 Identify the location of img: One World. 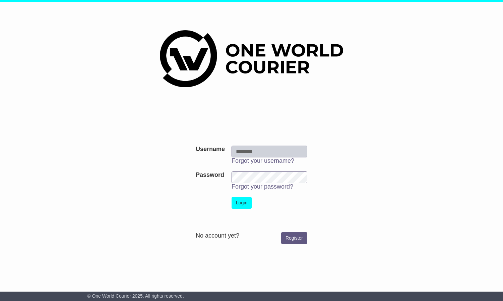
(251, 59).